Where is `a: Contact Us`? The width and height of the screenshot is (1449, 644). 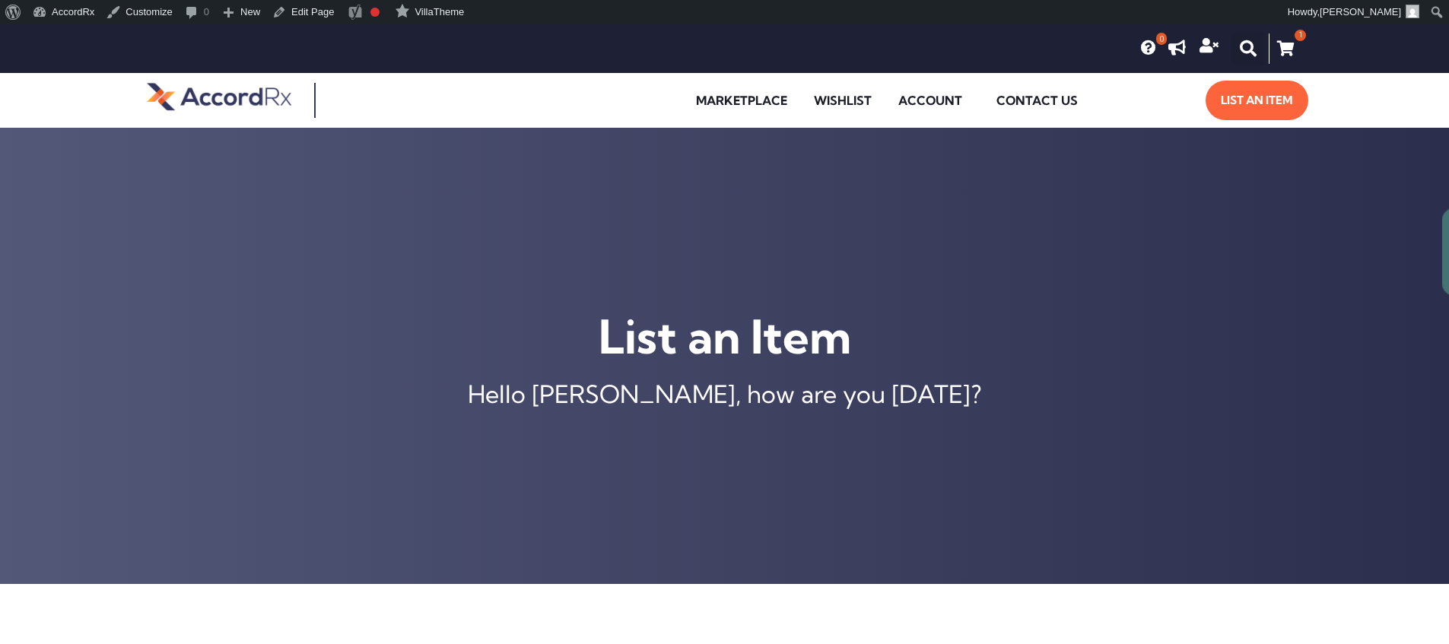
a: Contact Us is located at coordinates (1037, 100).